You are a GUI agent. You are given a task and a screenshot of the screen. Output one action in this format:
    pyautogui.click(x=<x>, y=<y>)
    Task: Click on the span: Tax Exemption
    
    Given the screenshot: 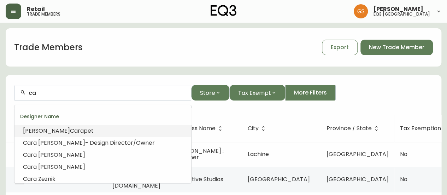 What is the action you would take?
    pyautogui.click(x=421, y=128)
    